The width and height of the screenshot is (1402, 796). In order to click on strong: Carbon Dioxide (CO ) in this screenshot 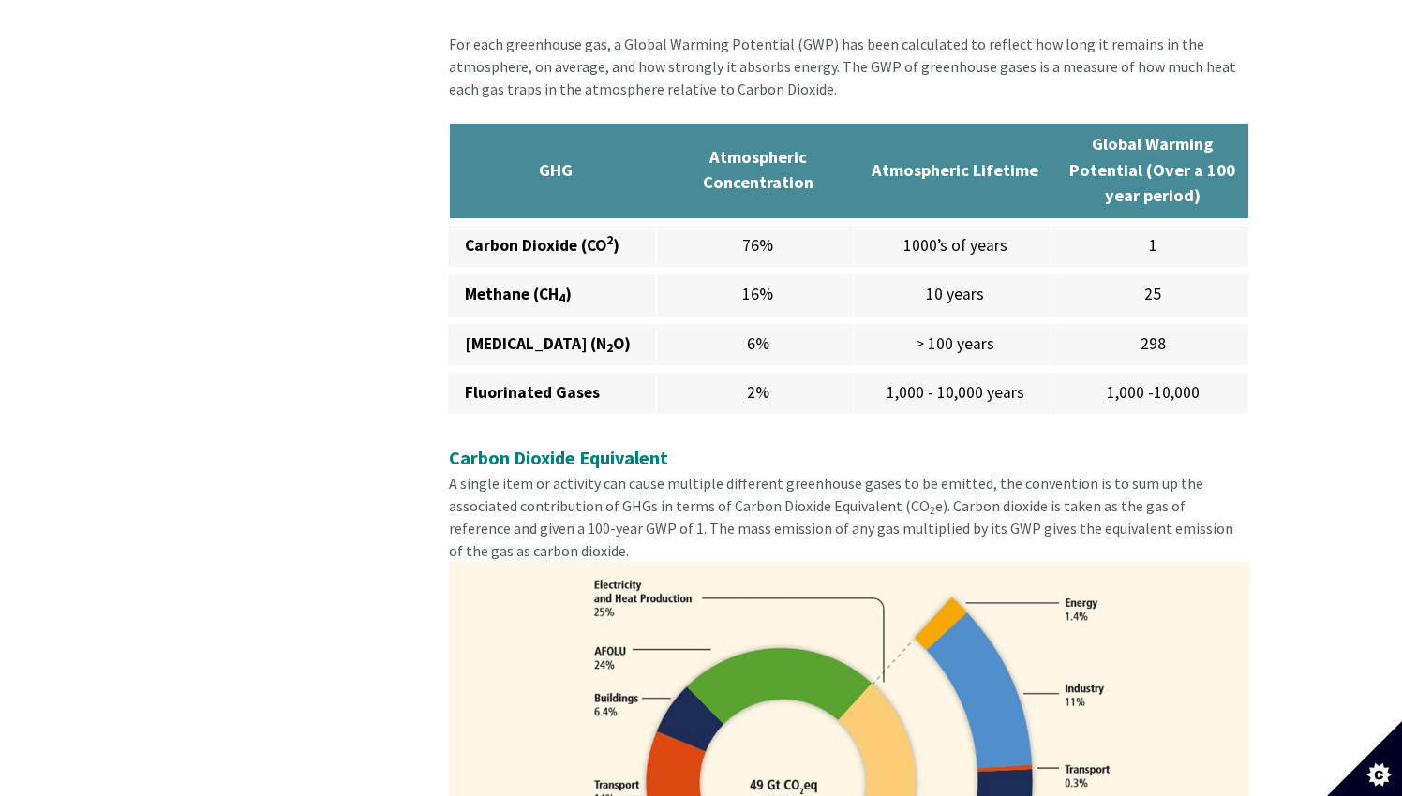, I will do `click(542, 245)`.